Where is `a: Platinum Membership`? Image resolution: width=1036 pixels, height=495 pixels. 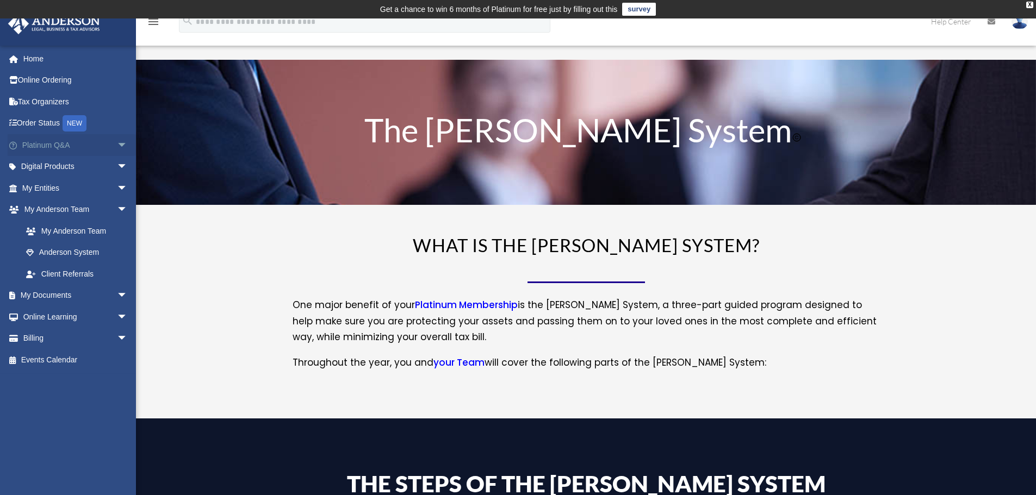
a: Platinum Membership is located at coordinates (466, 308).